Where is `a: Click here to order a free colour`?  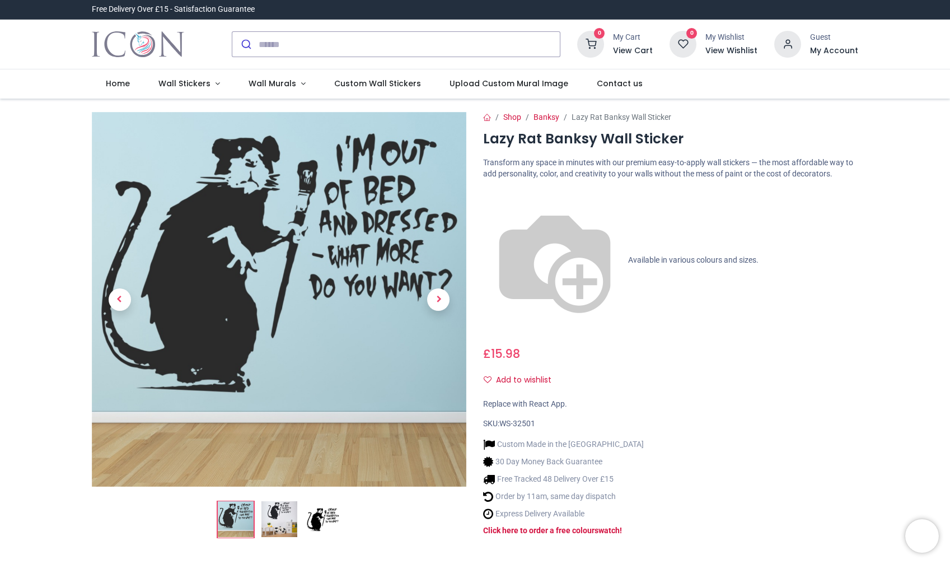 a: Click here to order a free colour is located at coordinates (539, 530).